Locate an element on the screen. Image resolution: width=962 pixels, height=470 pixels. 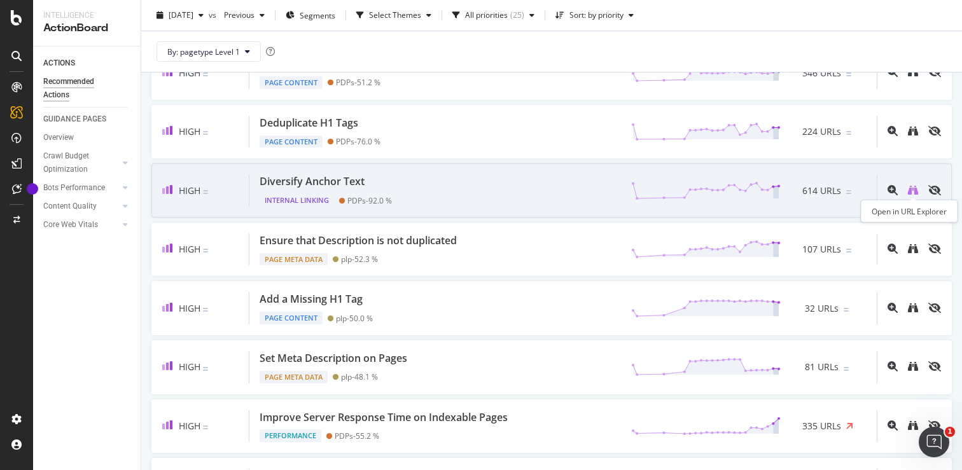
div: PDPs - 51.2 % is located at coordinates (358, 82).